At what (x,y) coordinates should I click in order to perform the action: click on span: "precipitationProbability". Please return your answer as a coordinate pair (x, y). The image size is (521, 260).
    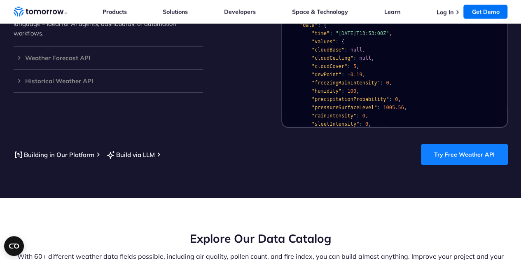
    Looking at the image, I should click on (350, 99).